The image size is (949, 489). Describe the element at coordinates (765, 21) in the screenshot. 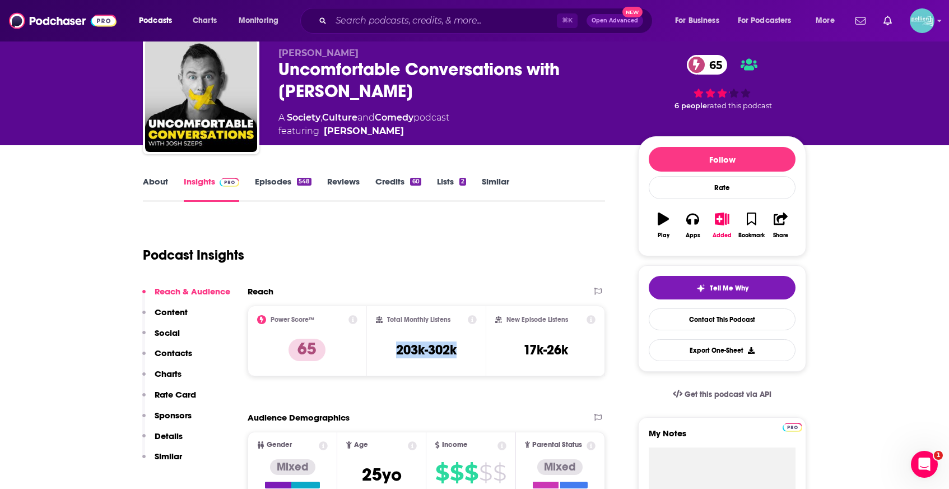

I see `span: For Podcasters` at that location.